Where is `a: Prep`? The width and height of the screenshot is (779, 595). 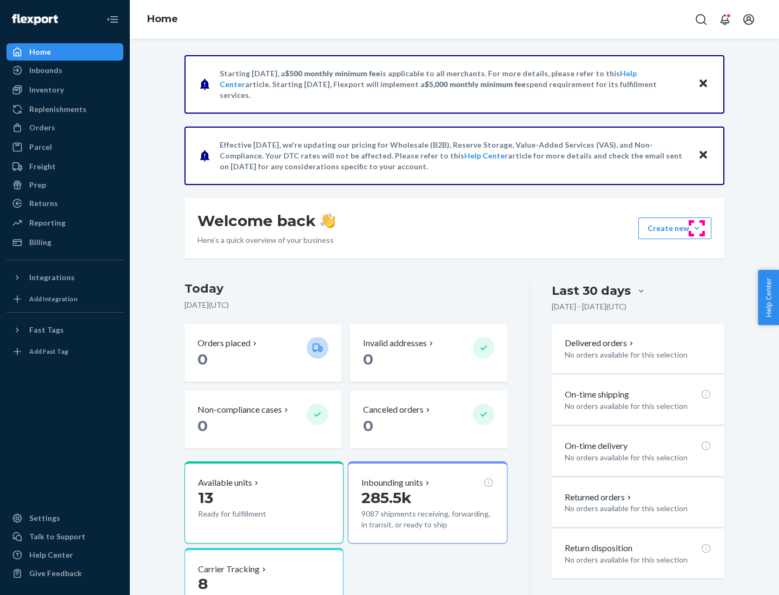
a: Prep is located at coordinates (65, 185).